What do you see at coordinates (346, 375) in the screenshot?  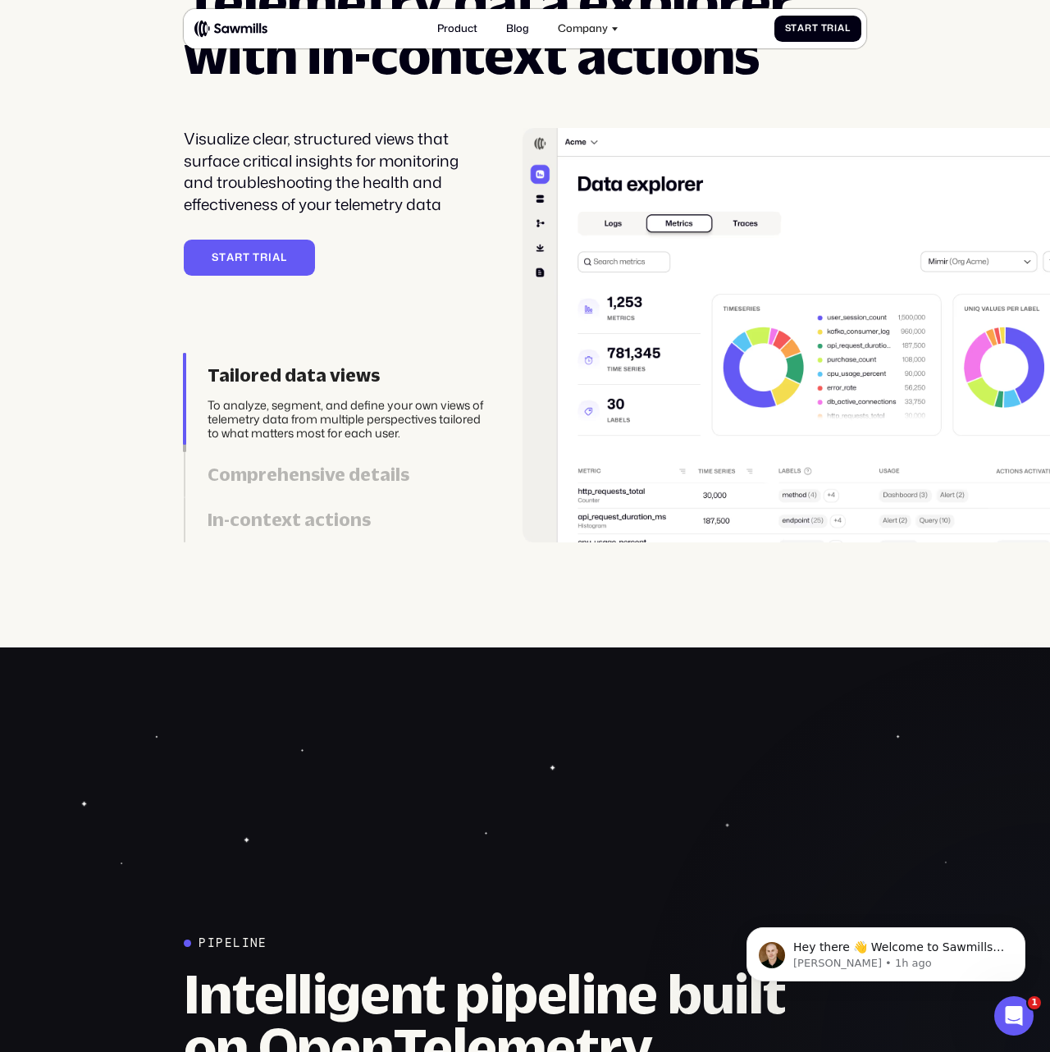 I see `div: Tailored data views` at bounding box center [346, 375].